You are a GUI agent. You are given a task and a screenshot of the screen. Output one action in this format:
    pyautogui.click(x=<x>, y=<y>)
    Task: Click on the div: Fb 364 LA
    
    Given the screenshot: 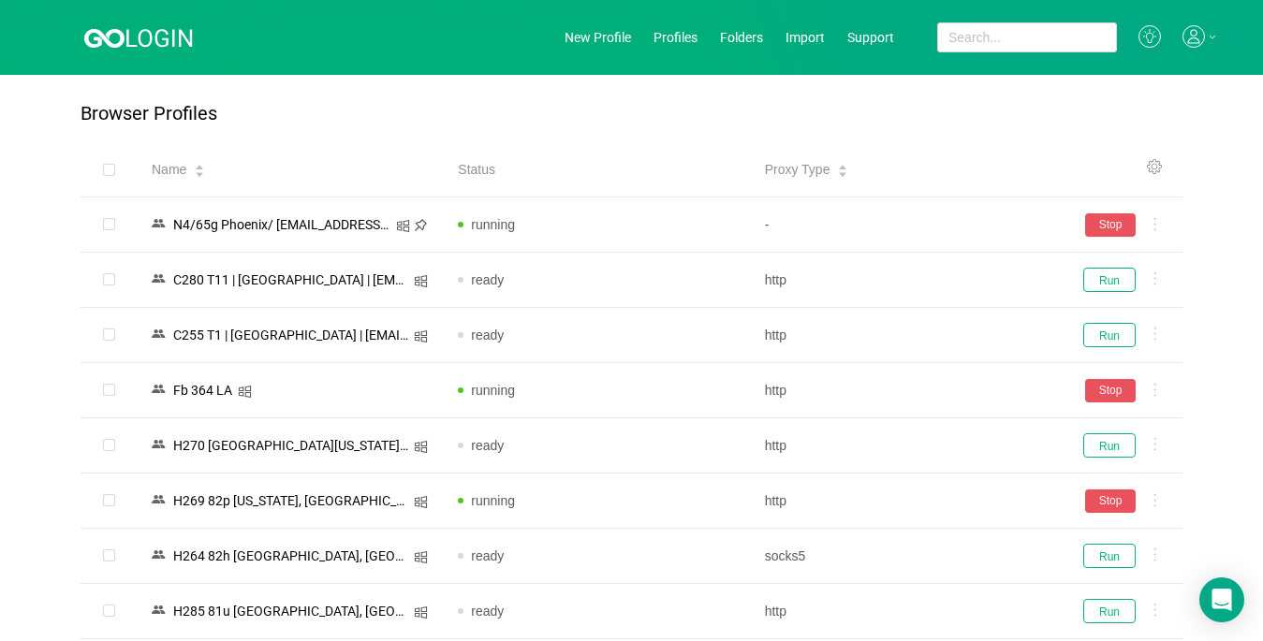 What is the action you would take?
    pyautogui.click(x=202, y=391)
    